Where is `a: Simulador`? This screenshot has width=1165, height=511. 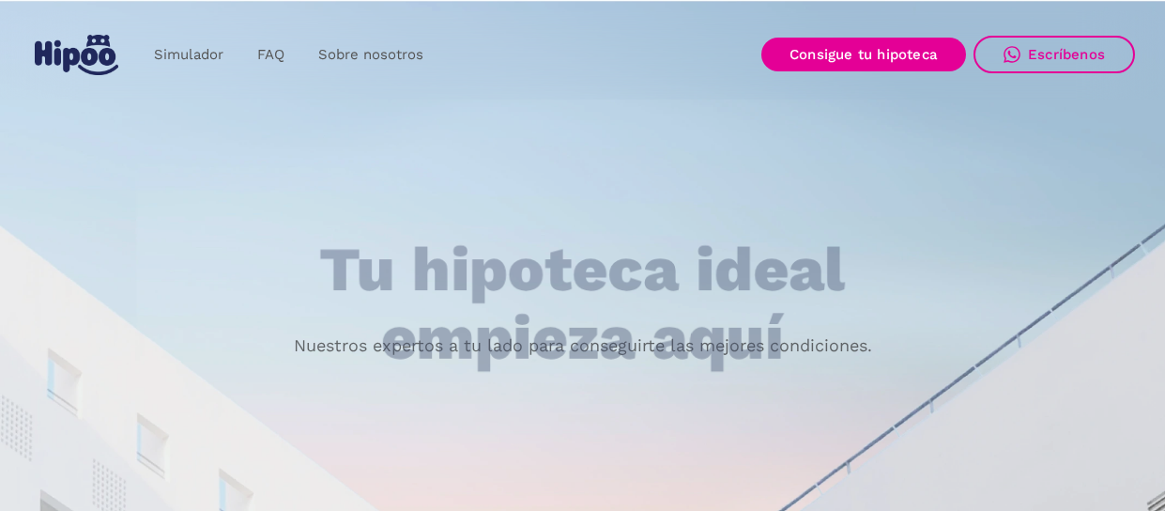 a: Simulador is located at coordinates (189, 54).